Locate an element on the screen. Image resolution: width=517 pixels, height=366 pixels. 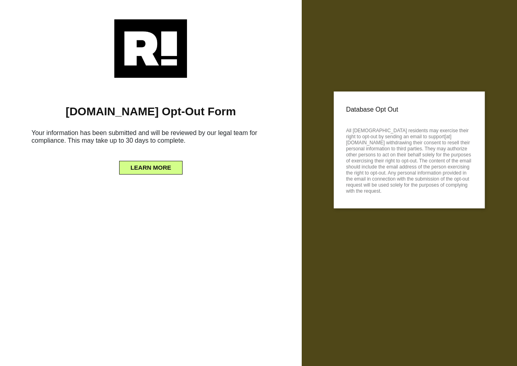
a: LEARN MORE is located at coordinates (151, 165).